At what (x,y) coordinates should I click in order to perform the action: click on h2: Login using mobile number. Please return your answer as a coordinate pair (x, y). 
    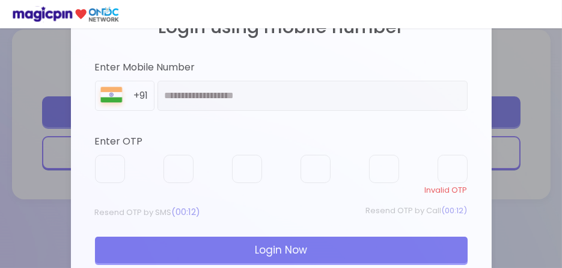
    Looking at the image, I should click on (281, 26).